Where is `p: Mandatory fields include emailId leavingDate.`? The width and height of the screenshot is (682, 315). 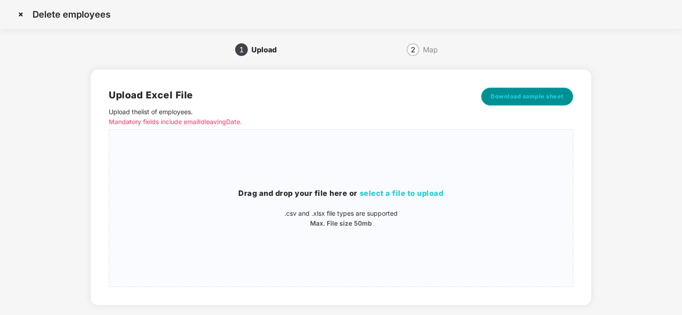 p: Mandatory fields include emailId leavingDate. is located at coordinates (282, 122).